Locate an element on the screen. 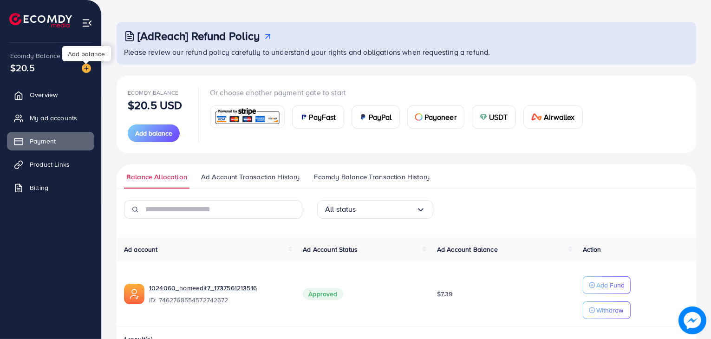 This screenshot has width=711, height=339. a: cardAirwallex is located at coordinates (553, 117).